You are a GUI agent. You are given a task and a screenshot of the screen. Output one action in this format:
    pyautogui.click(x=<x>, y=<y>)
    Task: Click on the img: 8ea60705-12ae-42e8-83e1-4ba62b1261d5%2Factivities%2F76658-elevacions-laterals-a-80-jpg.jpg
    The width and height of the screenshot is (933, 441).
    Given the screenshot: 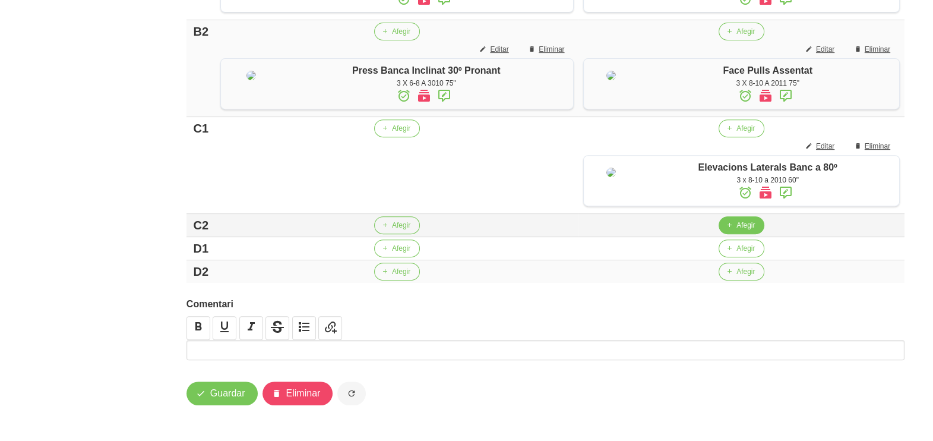 What is the action you would take?
    pyautogui.click(x=611, y=172)
    